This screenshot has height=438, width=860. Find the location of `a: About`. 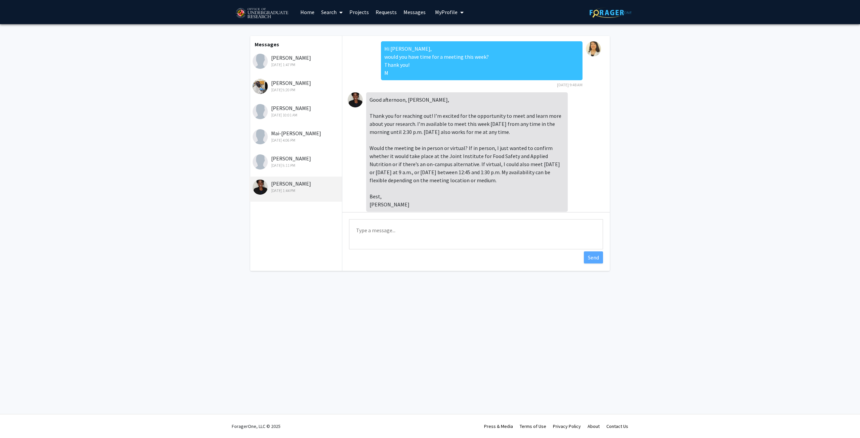

a: About is located at coordinates (593, 427).